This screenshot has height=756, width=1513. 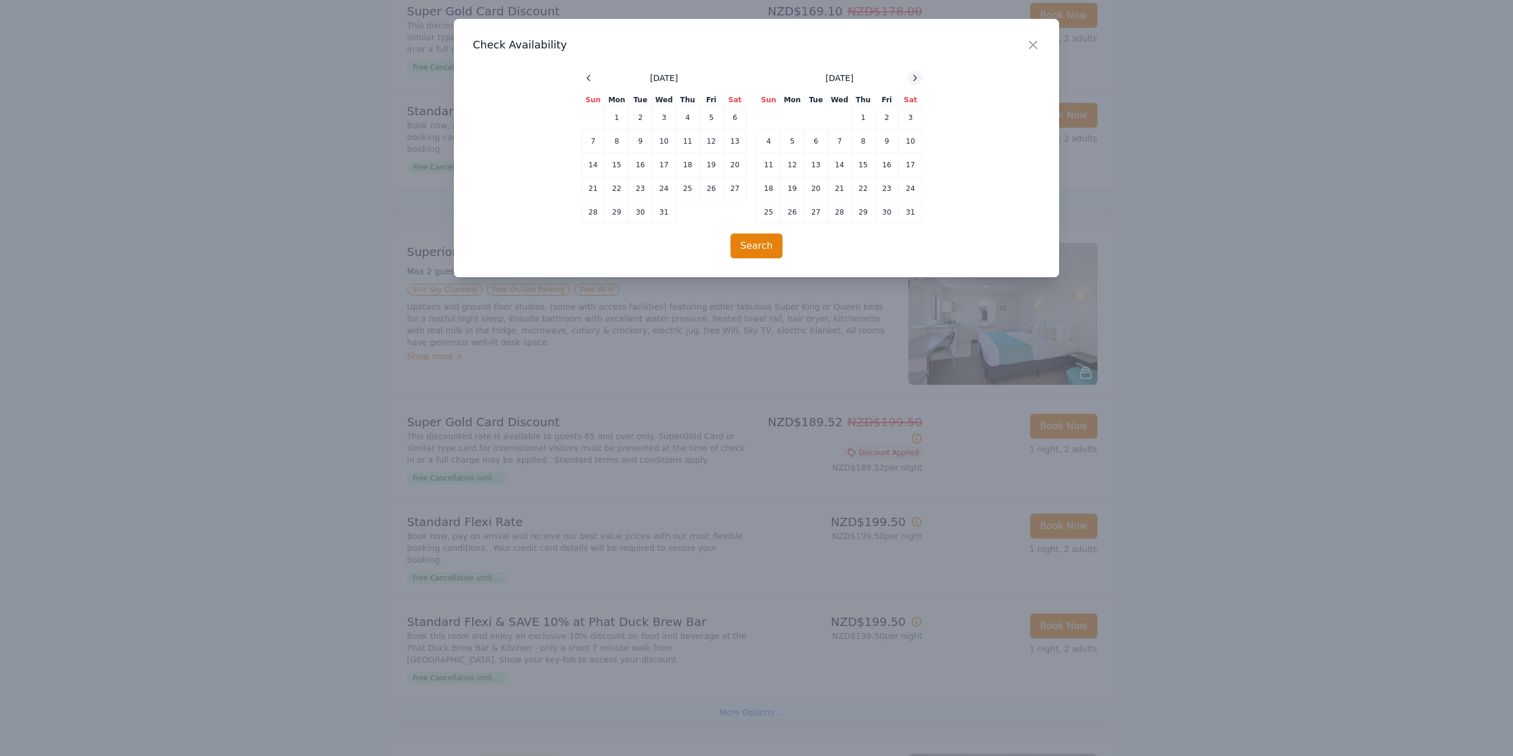 I want to click on button: Search, so click(x=757, y=246).